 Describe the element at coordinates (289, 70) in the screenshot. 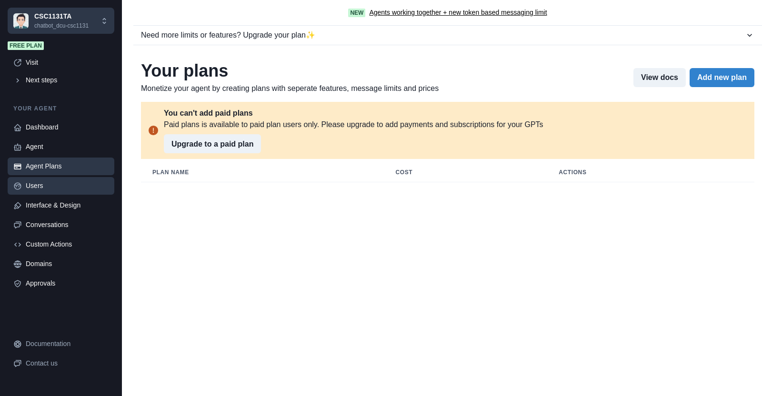

I see `h2: Your plans` at that location.